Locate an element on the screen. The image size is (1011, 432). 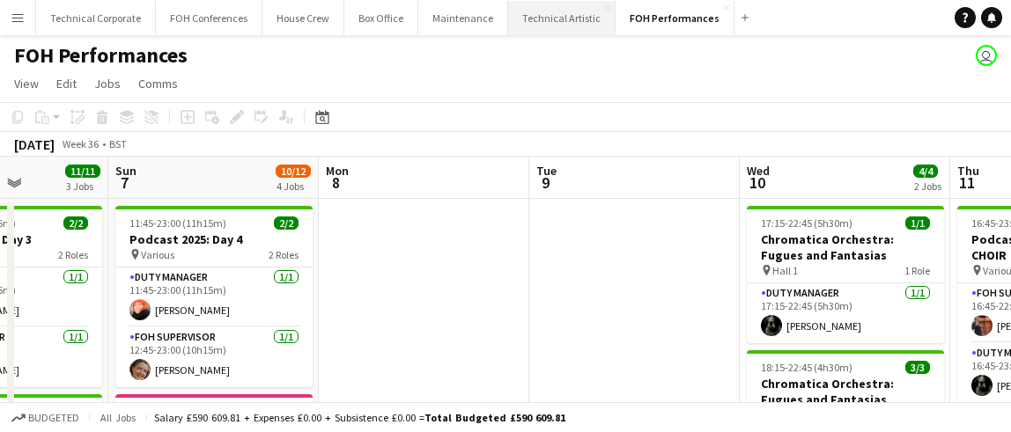
app-user-avatar: Nathan PERM Birdsall is located at coordinates (986, 55).